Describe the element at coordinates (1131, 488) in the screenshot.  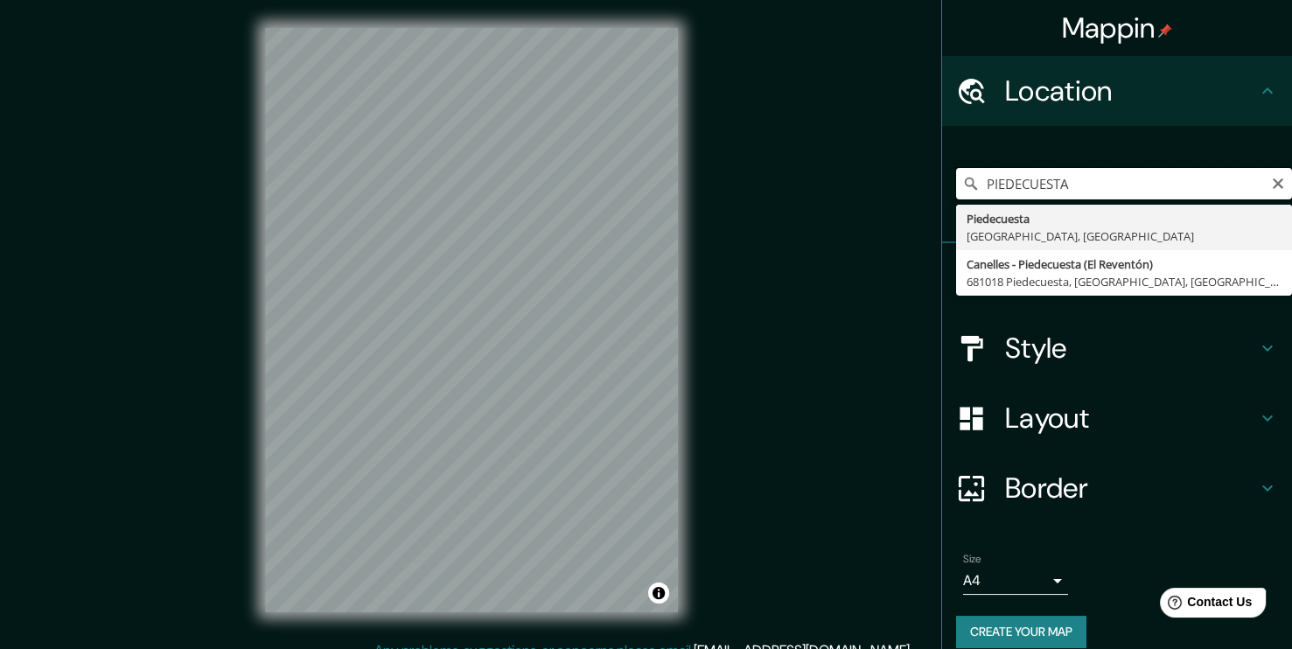
I see `h4: Border` at that location.